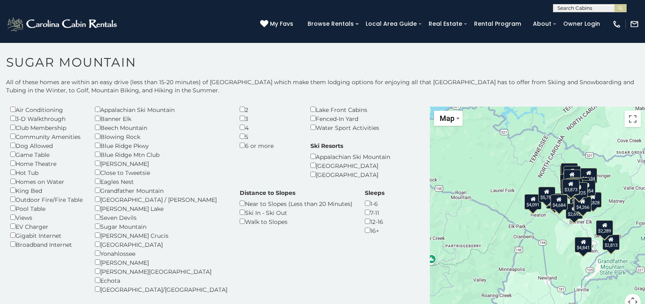  What do you see at coordinates (161, 173) in the screenshot?
I see `div: Close to Tweetsie` at bounding box center [161, 173].